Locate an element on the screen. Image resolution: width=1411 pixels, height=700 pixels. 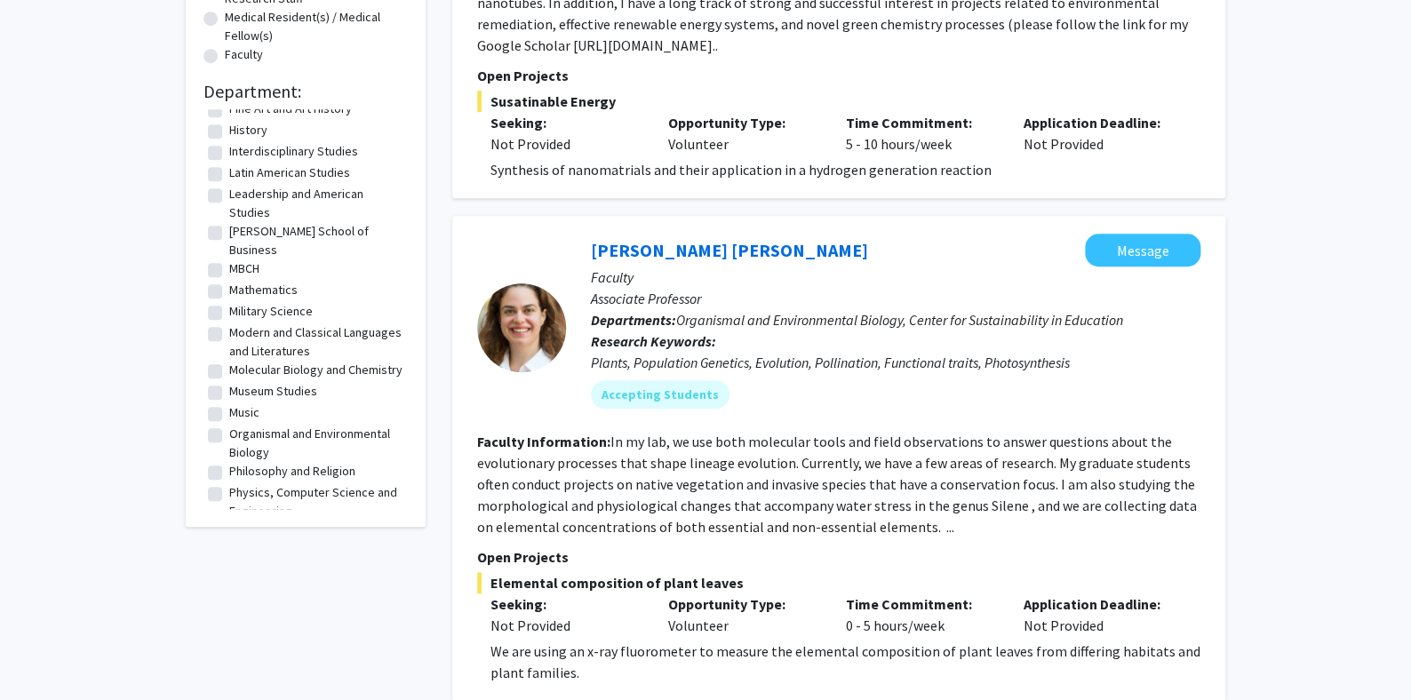
label: Museum Studies is located at coordinates (273, 391).